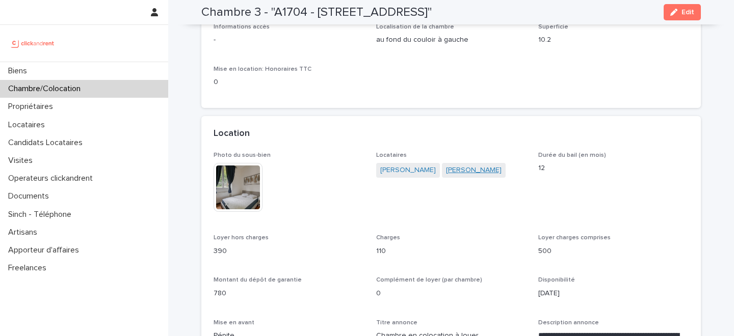 The image size is (734, 336). Describe the element at coordinates (29, 268) in the screenshot. I see `p: Freelances` at that location.